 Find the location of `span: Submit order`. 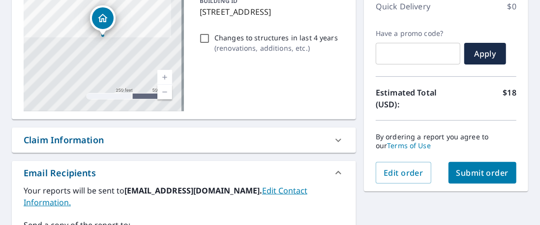

span: Submit order is located at coordinates (482, 173).